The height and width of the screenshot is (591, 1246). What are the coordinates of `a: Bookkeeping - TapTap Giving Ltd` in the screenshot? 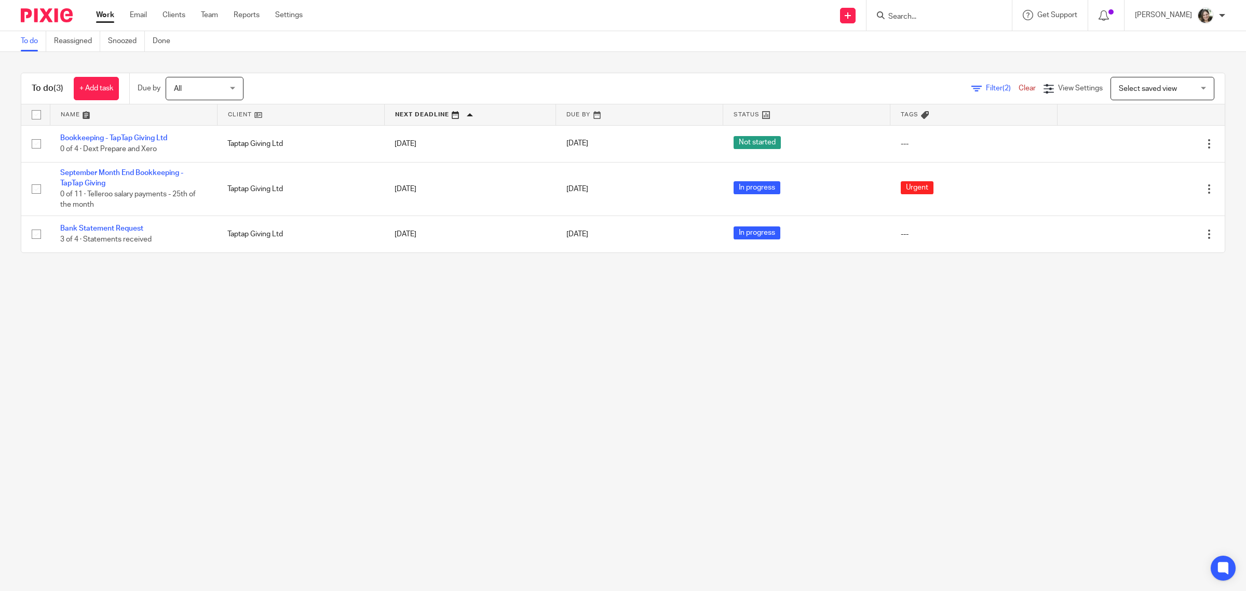 It's located at (114, 138).